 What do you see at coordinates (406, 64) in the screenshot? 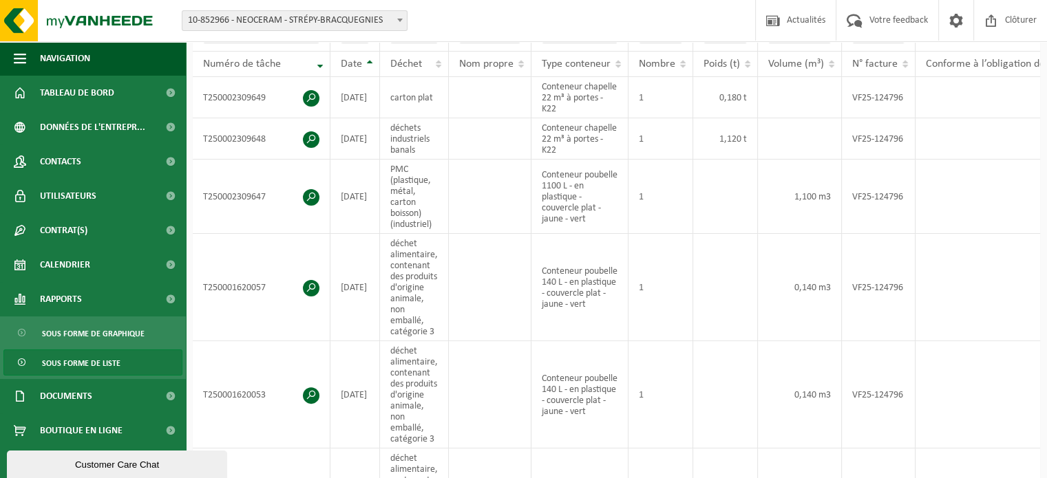
I see `span: Déchet` at bounding box center [406, 64].